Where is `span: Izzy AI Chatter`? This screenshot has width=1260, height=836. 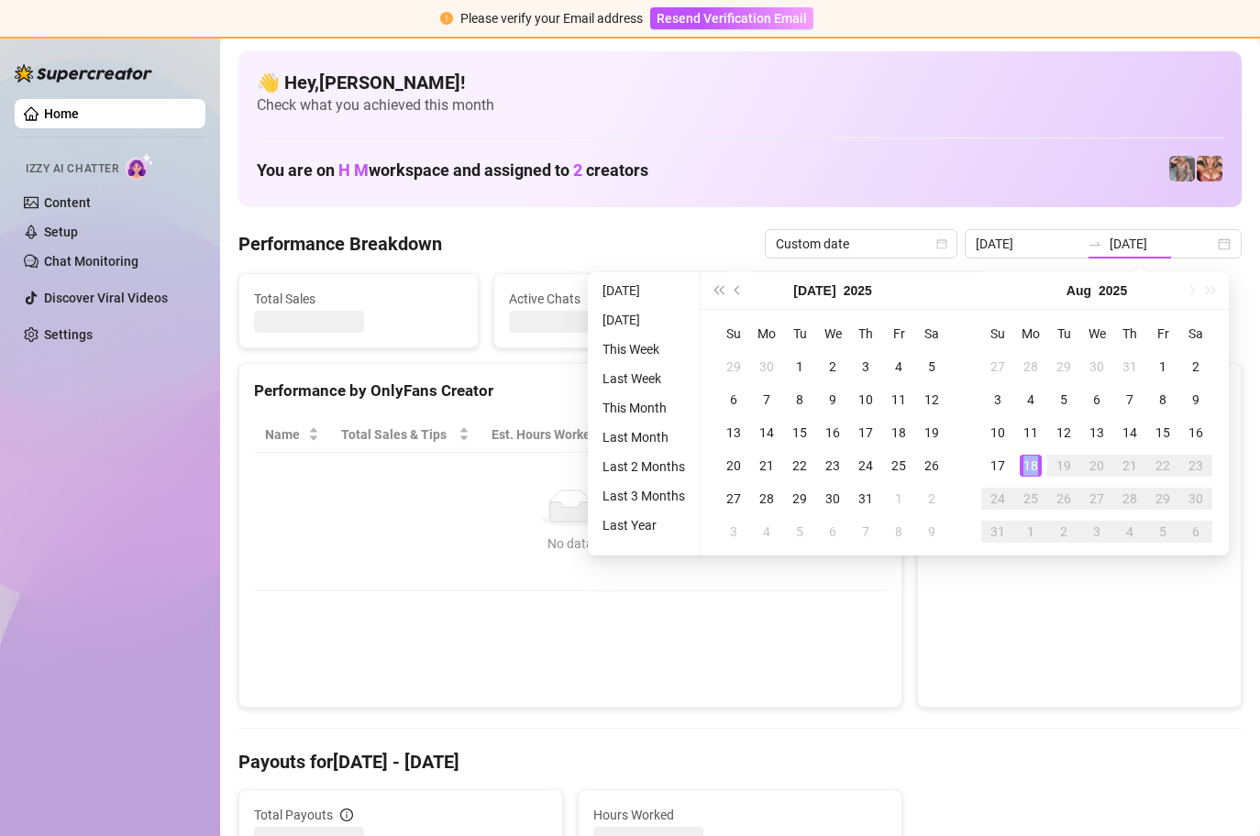
span: Izzy AI Chatter is located at coordinates (72, 169).